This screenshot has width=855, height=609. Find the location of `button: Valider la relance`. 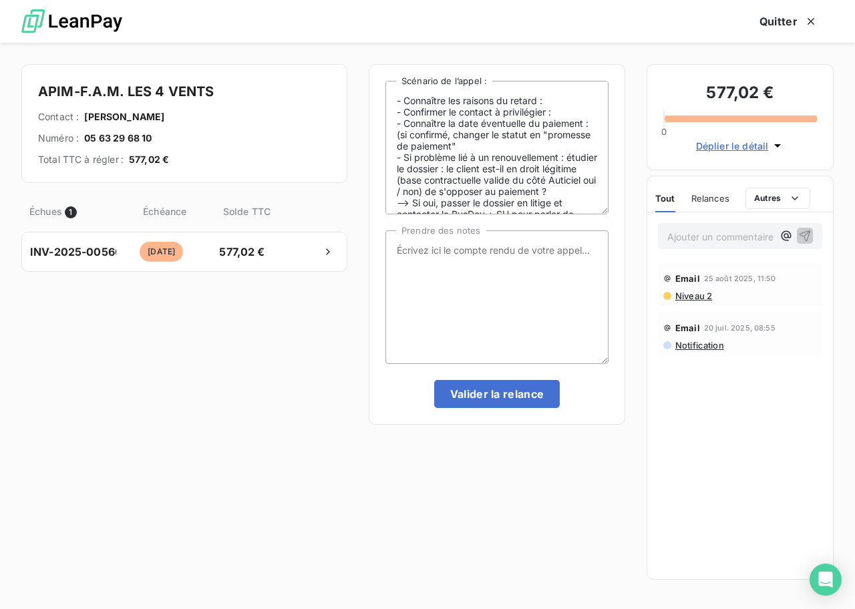

button: Valider la relance is located at coordinates (497, 394).